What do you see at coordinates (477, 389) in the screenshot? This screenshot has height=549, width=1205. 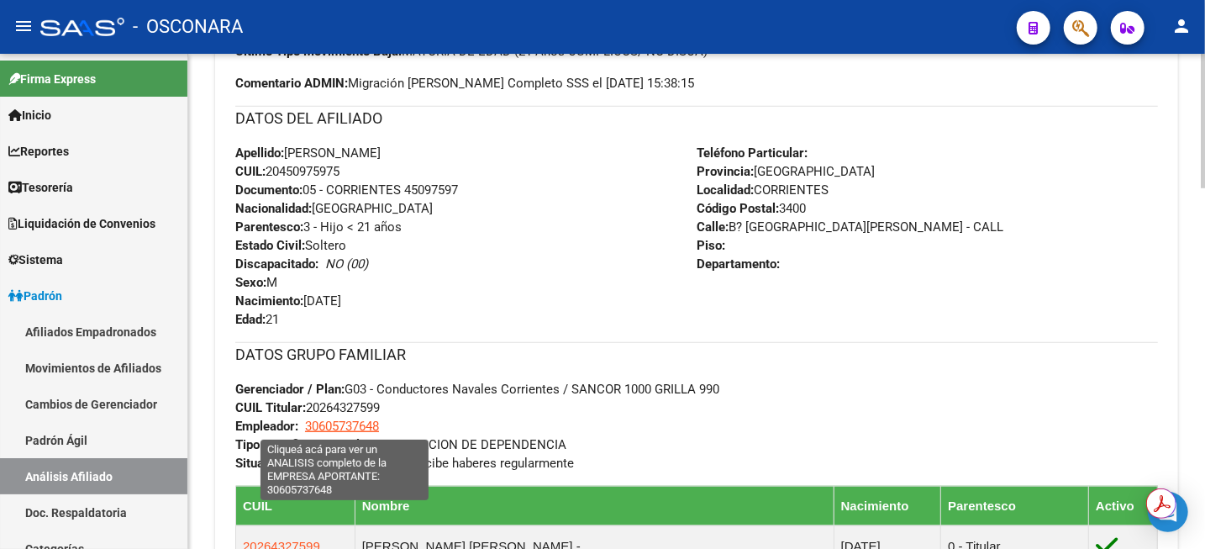 I see `span: G03 - Conductores Navales Corrientes / SANCOR 1000 GRILLA 990` at bounding box center [477, 389].